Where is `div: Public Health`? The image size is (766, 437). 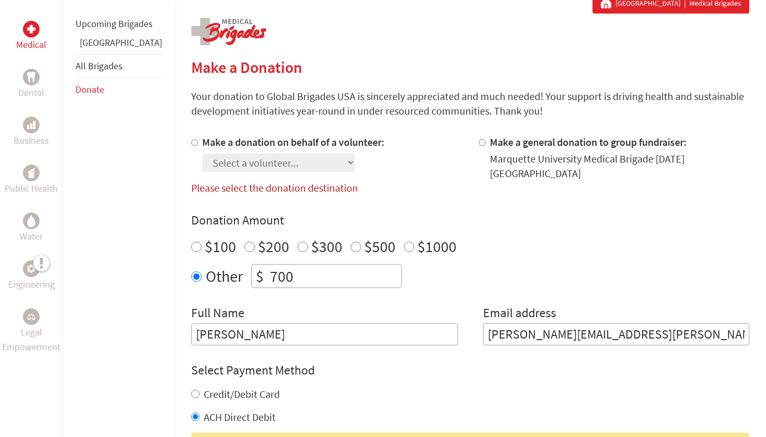
div: Public Health is located at coordinates (31, 173).